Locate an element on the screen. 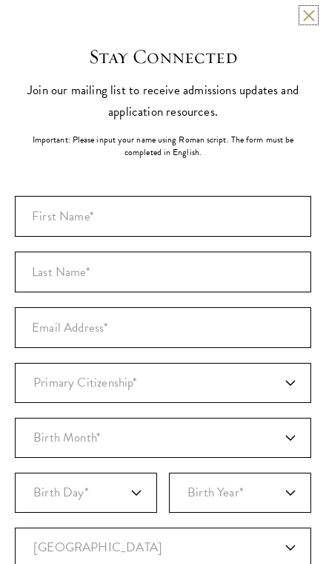 The image size is (326, 564). p: Important: Please input your name using Roman script. The form must be completed in English. is located at coordinates (163, 146).